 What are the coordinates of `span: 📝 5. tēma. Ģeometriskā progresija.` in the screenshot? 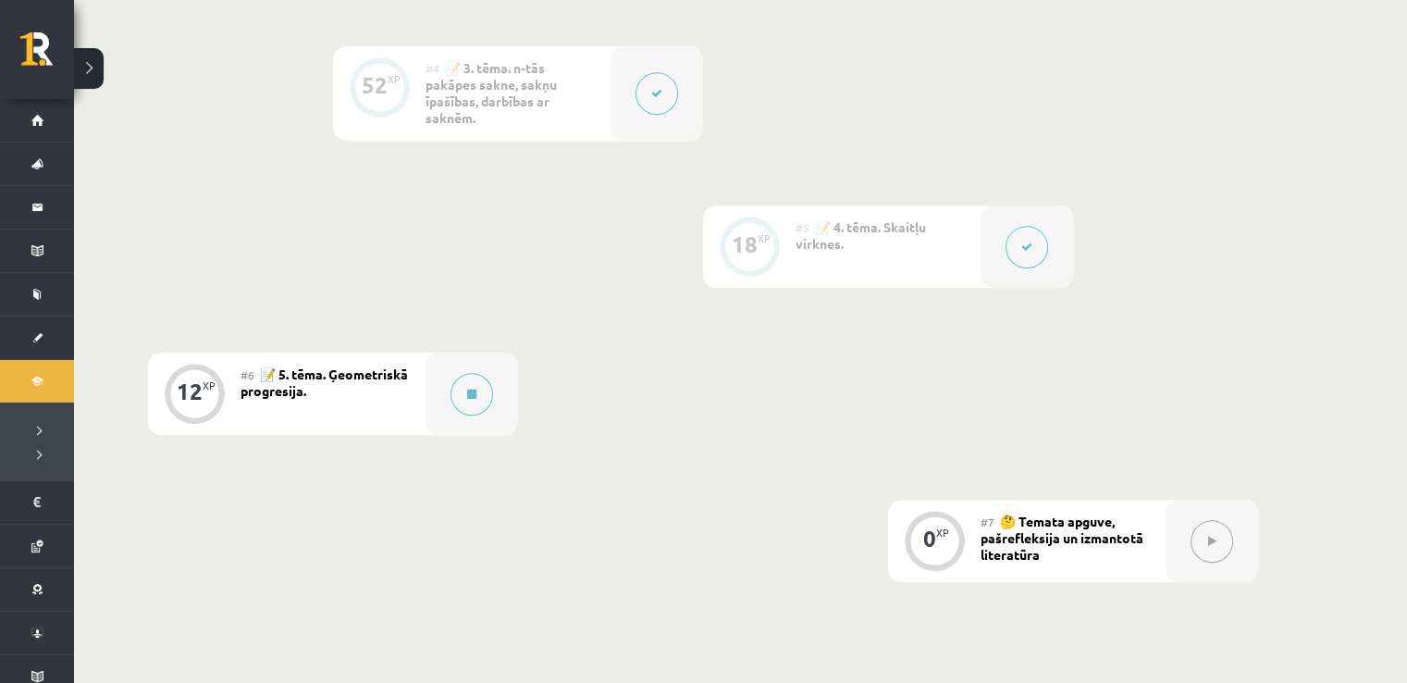 It's located at (324, 382).